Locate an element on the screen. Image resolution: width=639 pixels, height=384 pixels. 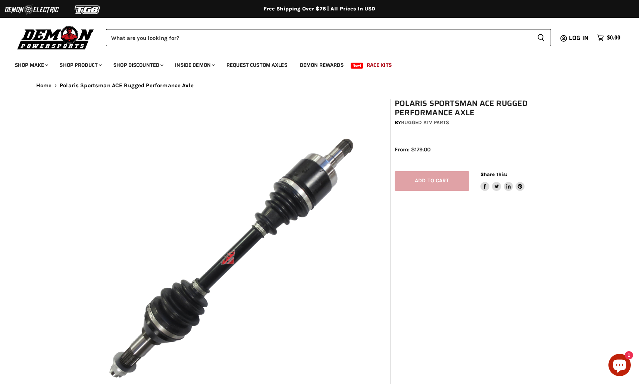
button: Search is located at coordinates (540, 38).